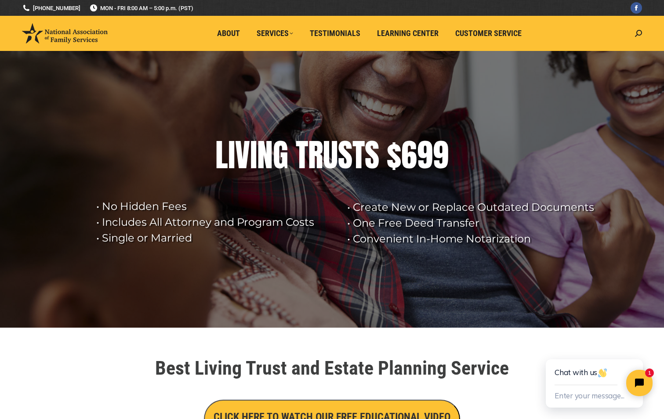 The image size is (664, 419). Describe the element at coordinates (65, 33) in the screenshot. I see `img: National Association of Family Services` at that location.